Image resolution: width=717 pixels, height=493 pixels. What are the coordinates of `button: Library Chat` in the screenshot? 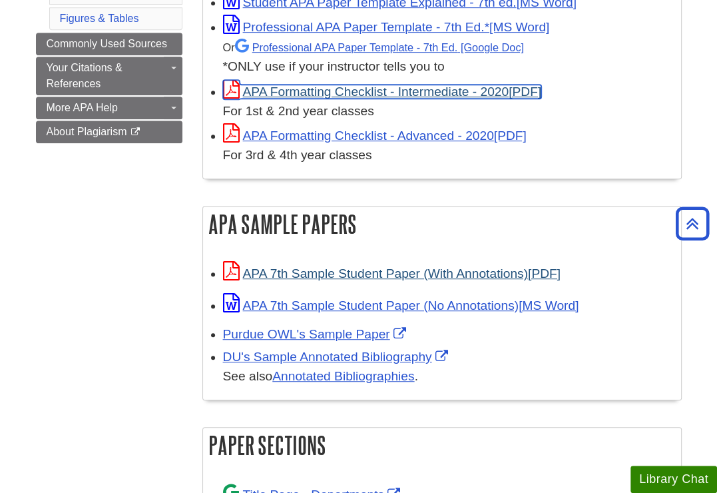 It's located at (674, 479).